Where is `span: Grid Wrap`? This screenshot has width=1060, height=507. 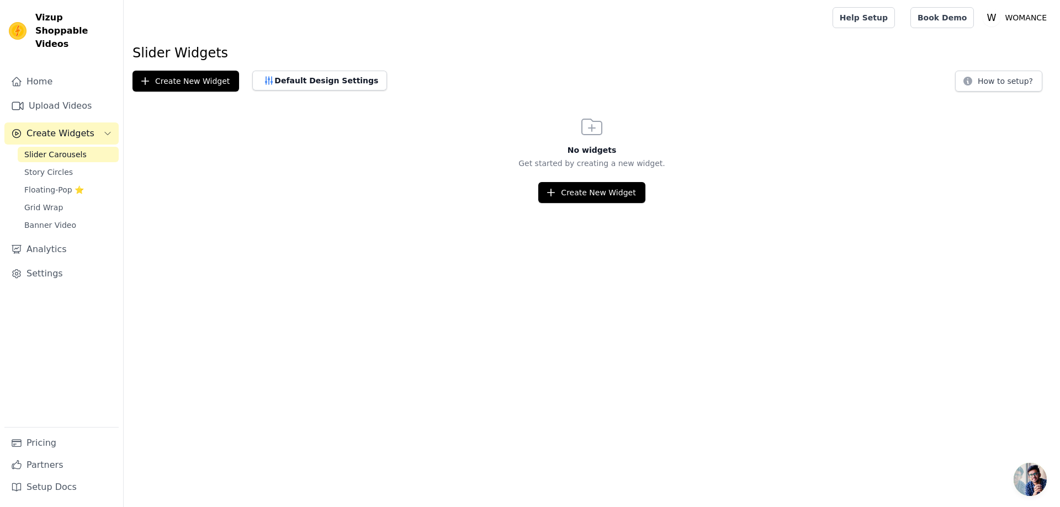
span: Grid Wrap is located at coordinates (44, 208).